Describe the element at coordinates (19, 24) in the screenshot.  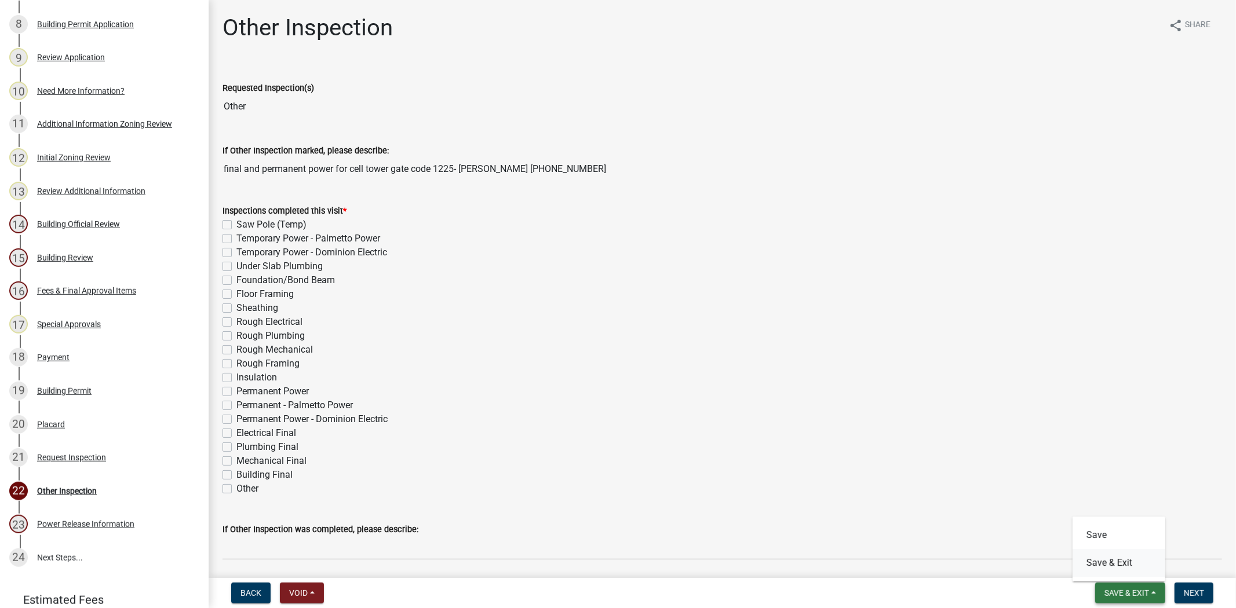
I see `div: 8` at that location.